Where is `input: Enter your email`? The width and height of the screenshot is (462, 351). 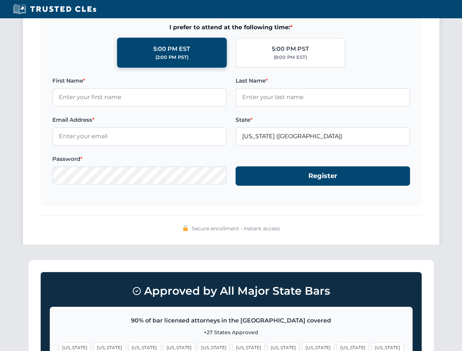 input: Enter your email is located at coordinates (139, 136).